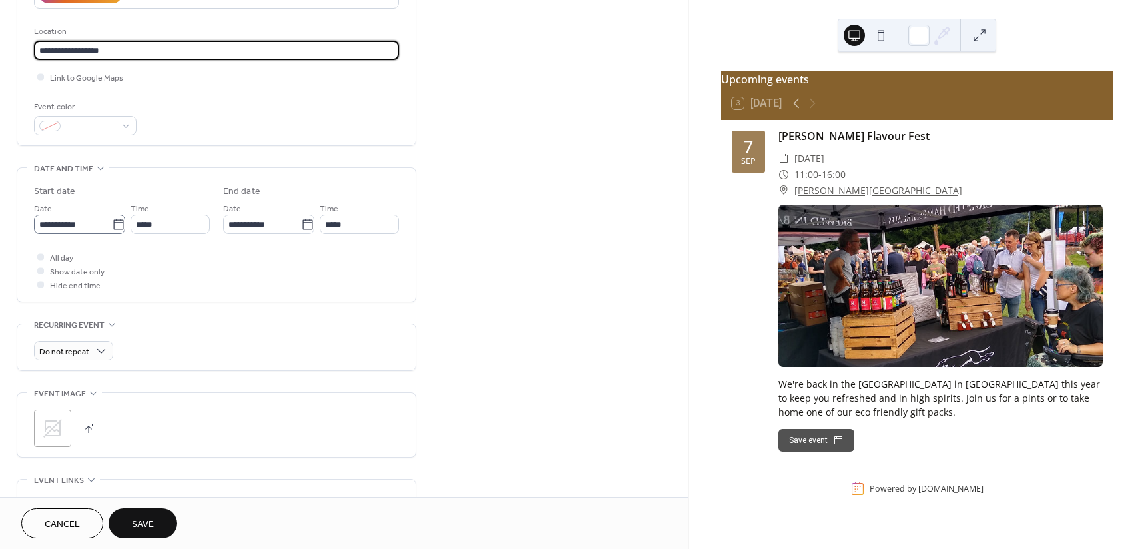  What do you see at coordinates (215, 503) in the screenshot?
I see `div: URL` at bounding box center [215, 503].